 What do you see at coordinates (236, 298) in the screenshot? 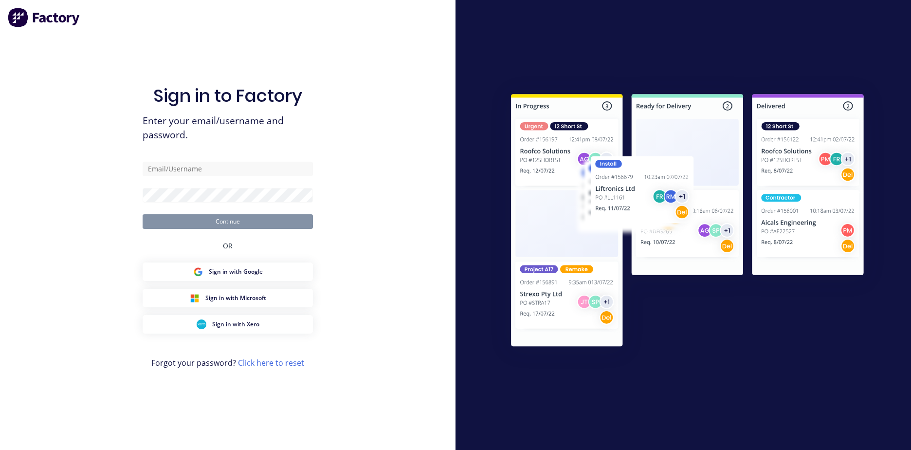
I see `span: Sign in with Microsoft` at bounding box center [236, 298].